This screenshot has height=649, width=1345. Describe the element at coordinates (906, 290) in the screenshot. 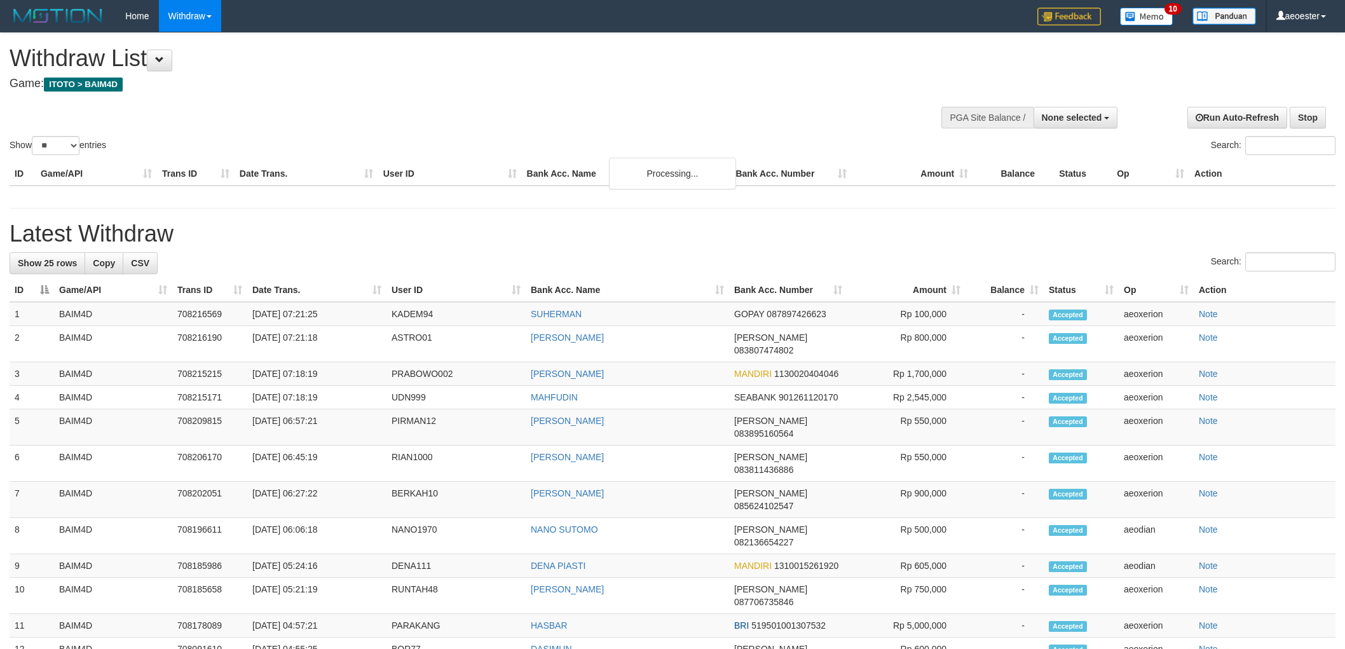

I see `th: Amount: activate to sort column ascending` at that location.